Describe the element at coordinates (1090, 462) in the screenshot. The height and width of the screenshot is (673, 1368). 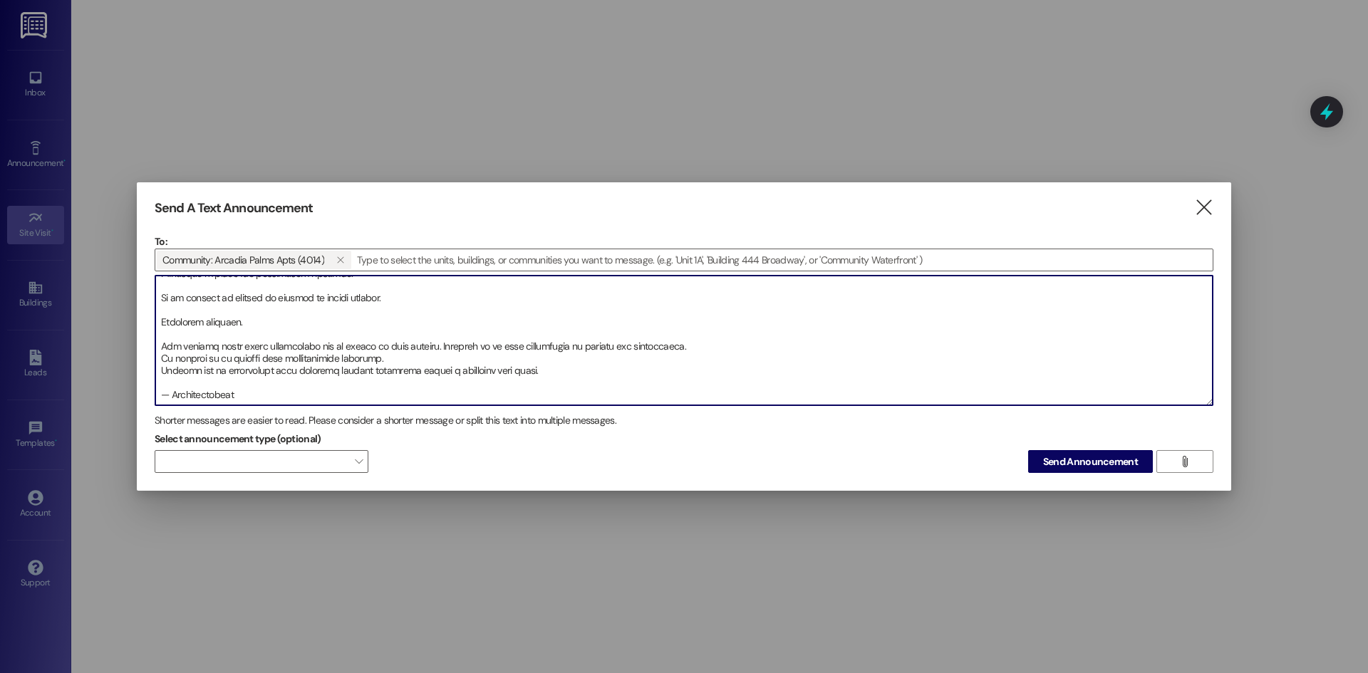
I see `button: Send Announcement` at that location.